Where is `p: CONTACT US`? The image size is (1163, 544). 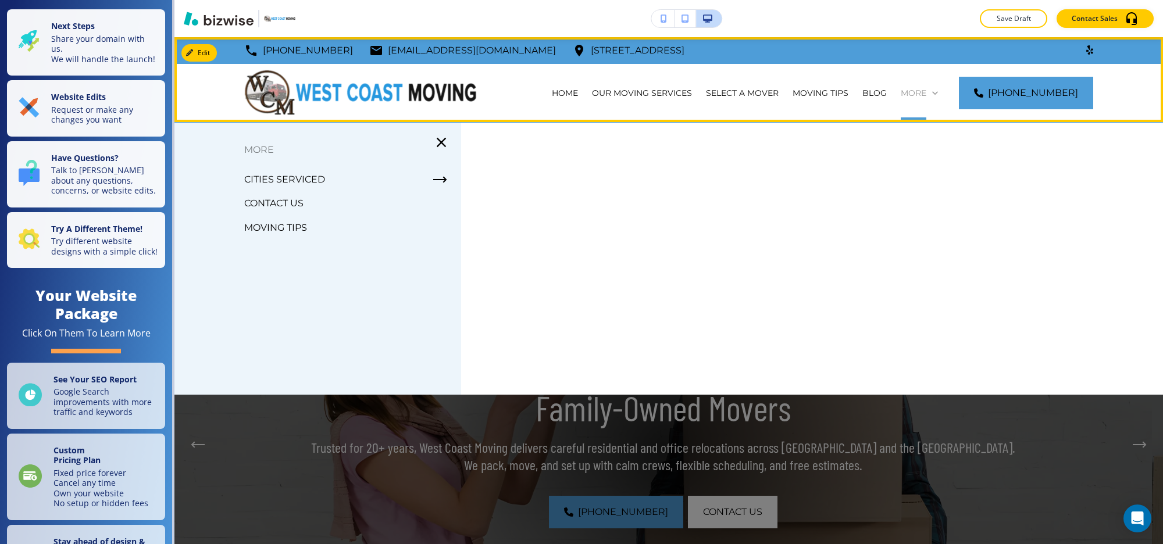
p: CONTACT US is located at coordinates (274, 203).